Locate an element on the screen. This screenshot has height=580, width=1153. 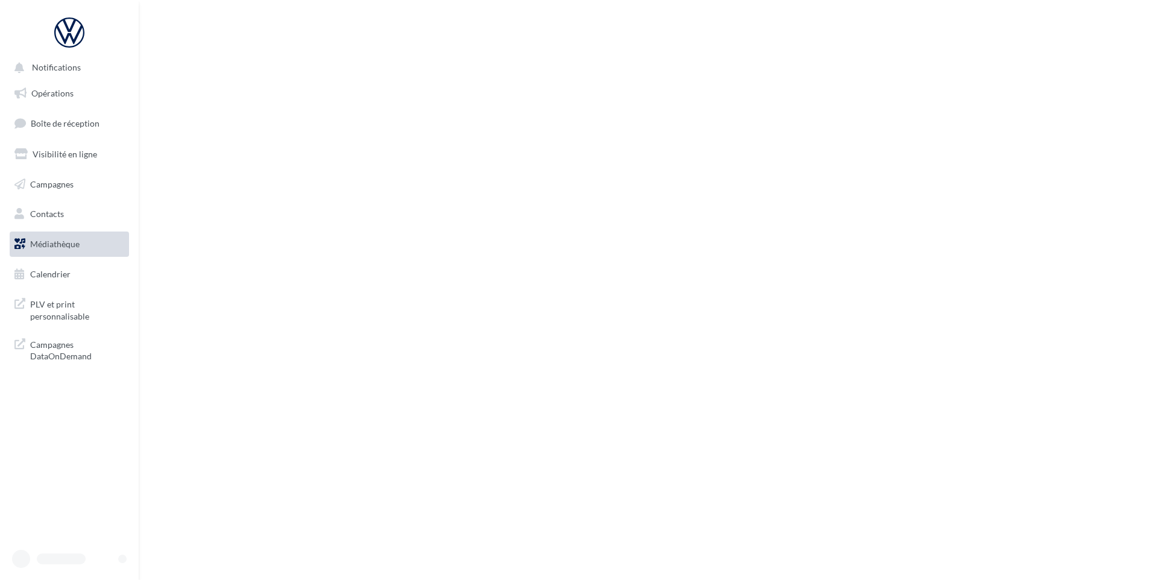
a: Visibilité en ligne is located at coordinates (69, 154).